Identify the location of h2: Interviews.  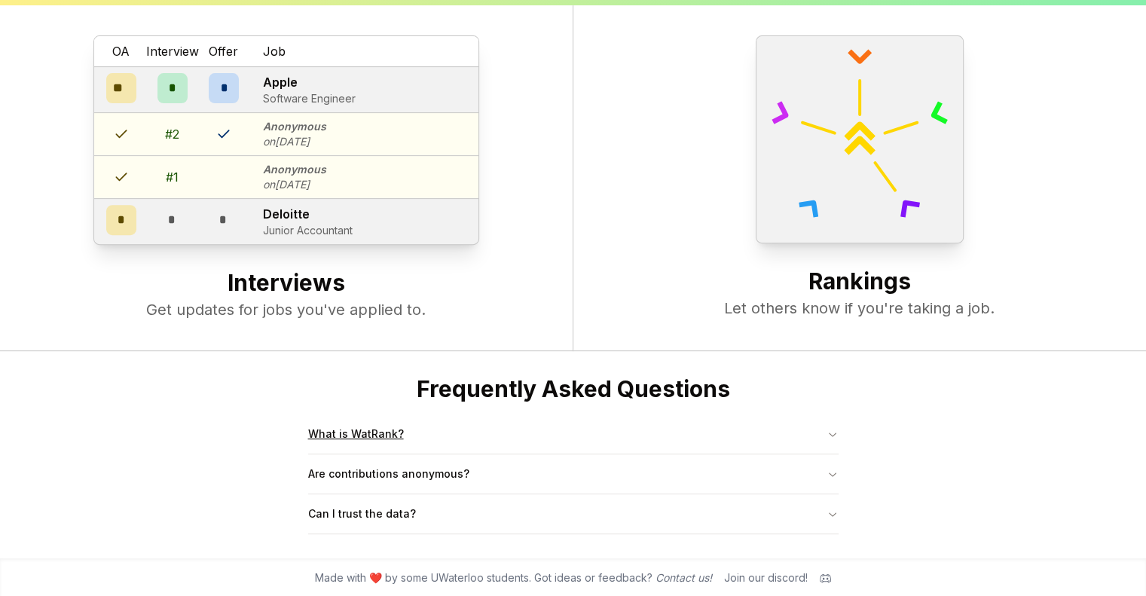
(286, 284).